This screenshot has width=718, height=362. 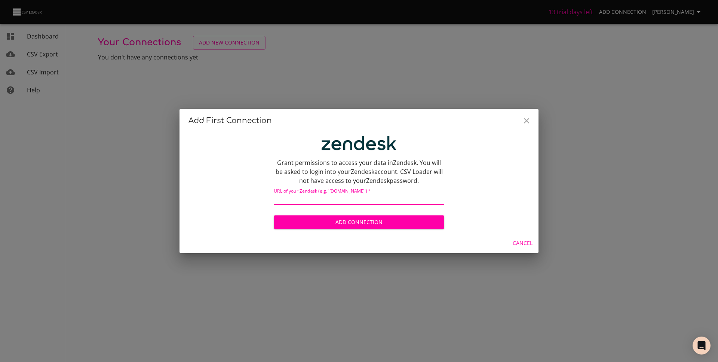 I want to click on button: Add Connection, so click(x=359, y=222).